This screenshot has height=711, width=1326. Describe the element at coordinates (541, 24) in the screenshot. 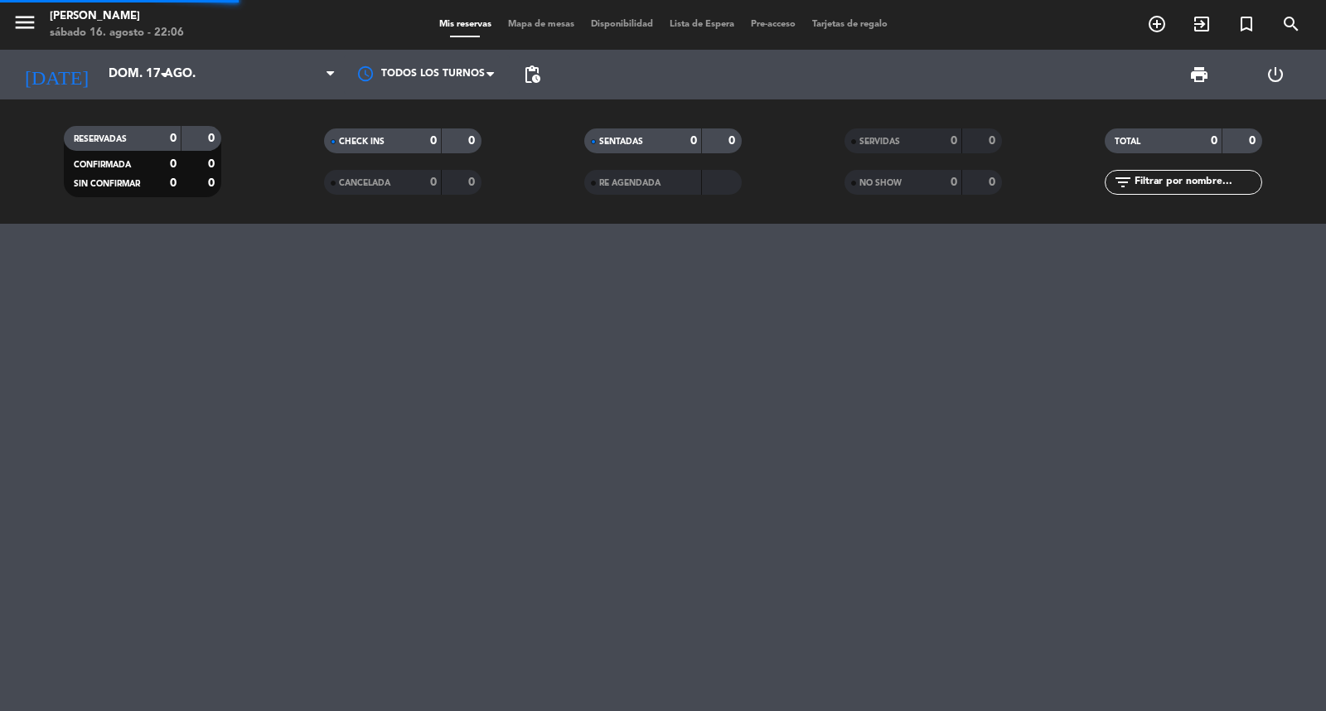

I see `span: Mapa de mesas` at that location.